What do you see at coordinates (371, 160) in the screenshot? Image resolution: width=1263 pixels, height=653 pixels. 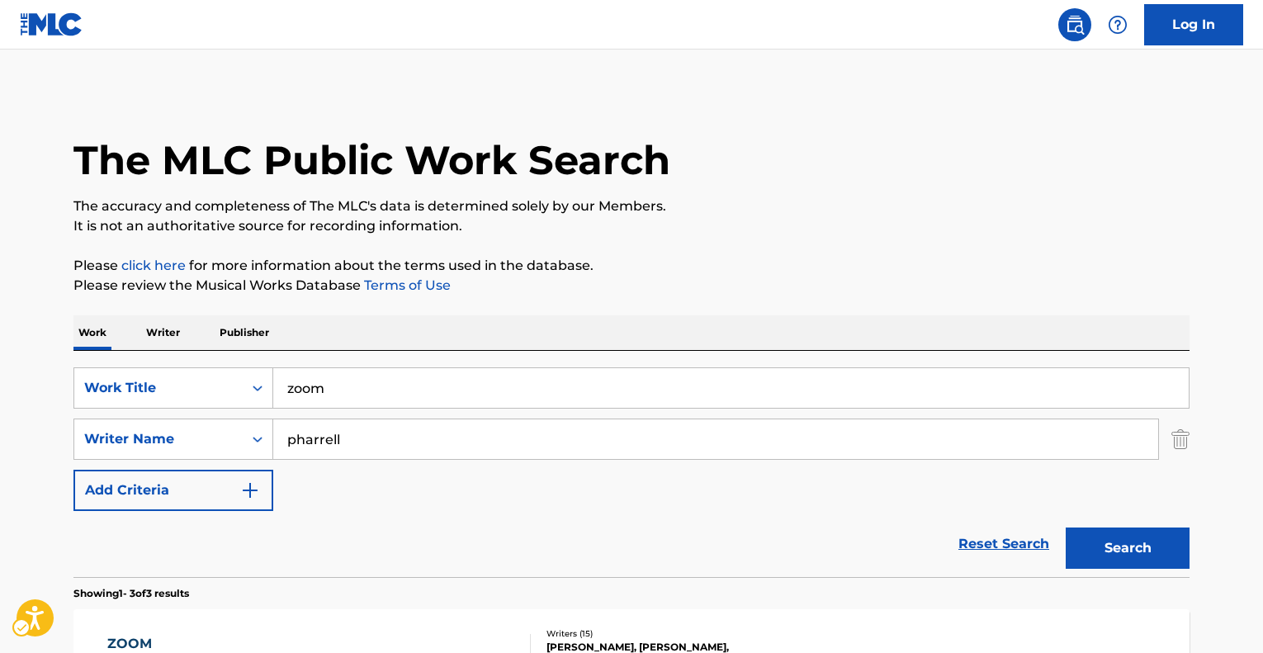 I see `h1: The MLC Public Work Search` at bounding box center [371, 160].